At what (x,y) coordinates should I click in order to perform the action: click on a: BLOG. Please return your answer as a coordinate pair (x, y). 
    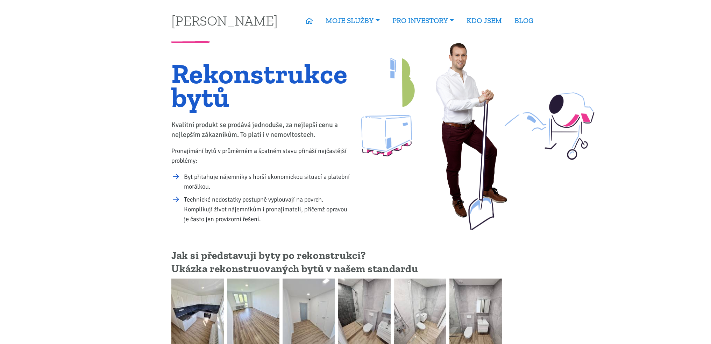
    Looking at the image, I should click on (524, 21).